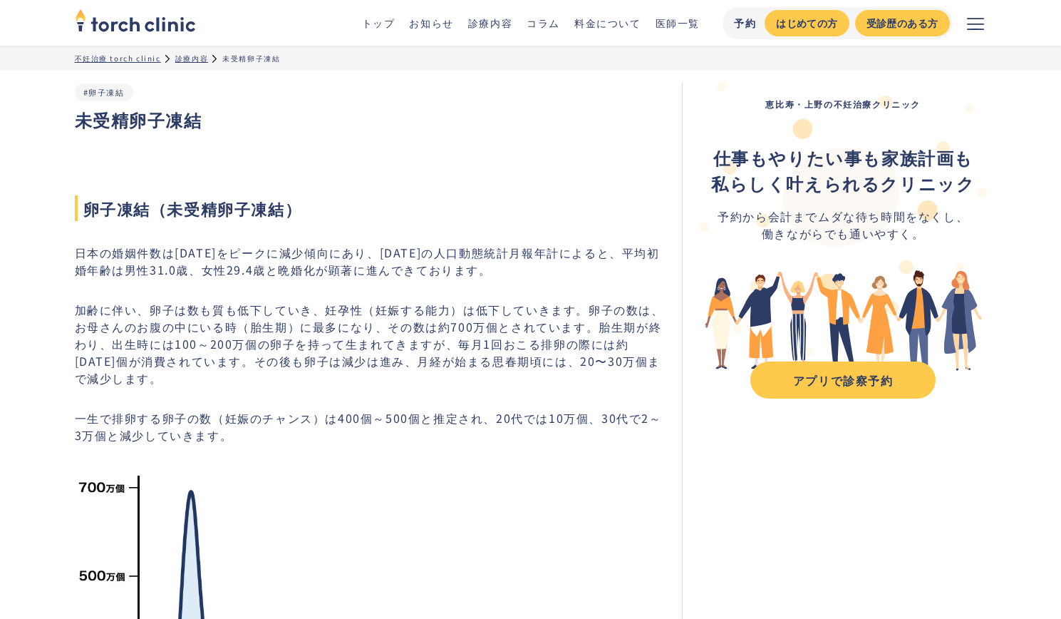 The width and height of the screenshot is (1061, 619). I want to click on div: 診療内容, so click(192, 58).